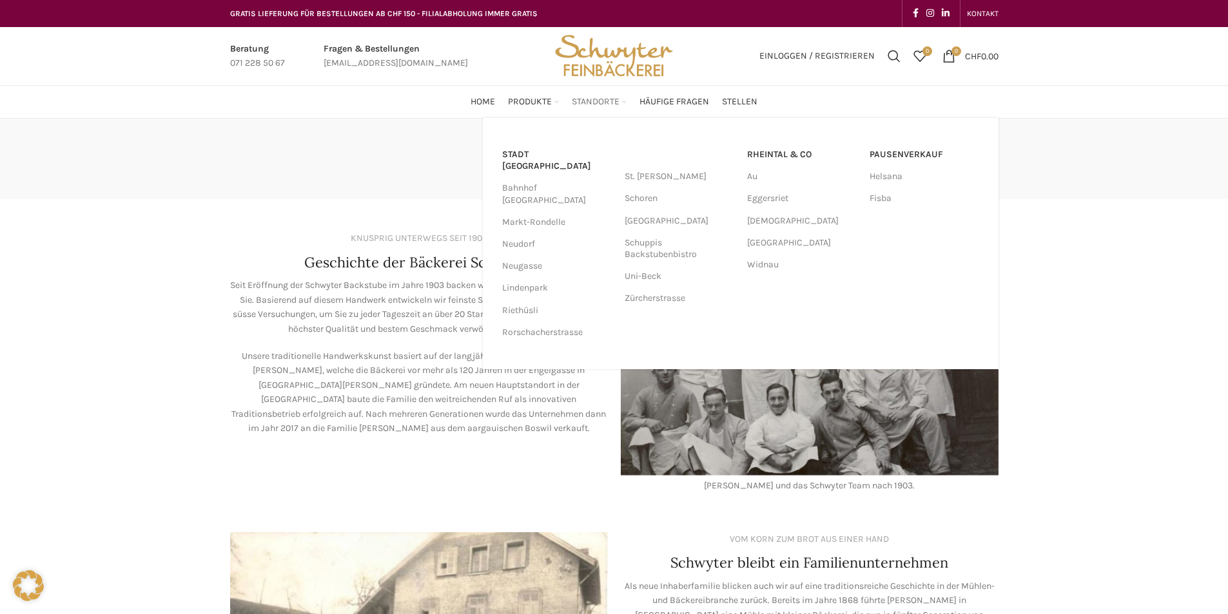  I want to click on a: Au, so click(802, 177).